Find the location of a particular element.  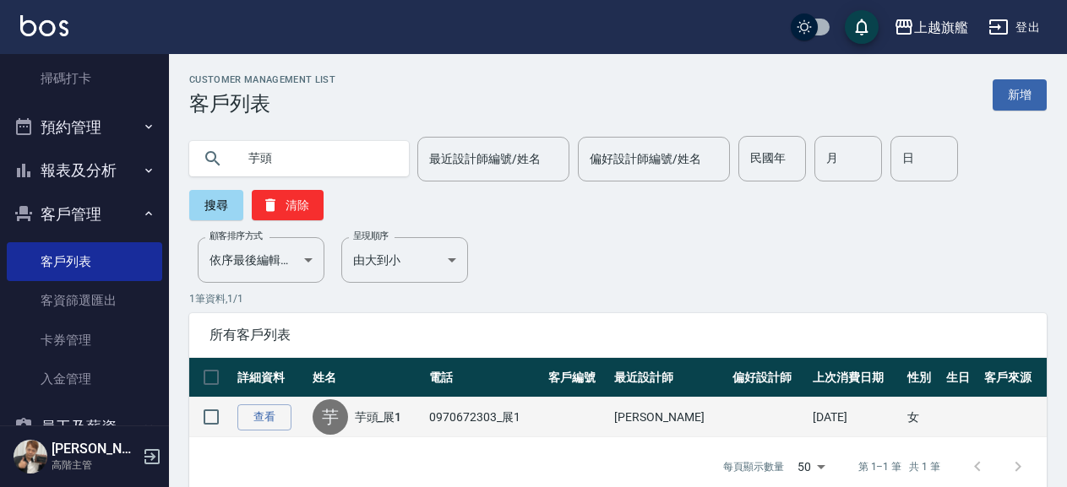

th: 客戶來源 is located at coordinates (1013, 378).